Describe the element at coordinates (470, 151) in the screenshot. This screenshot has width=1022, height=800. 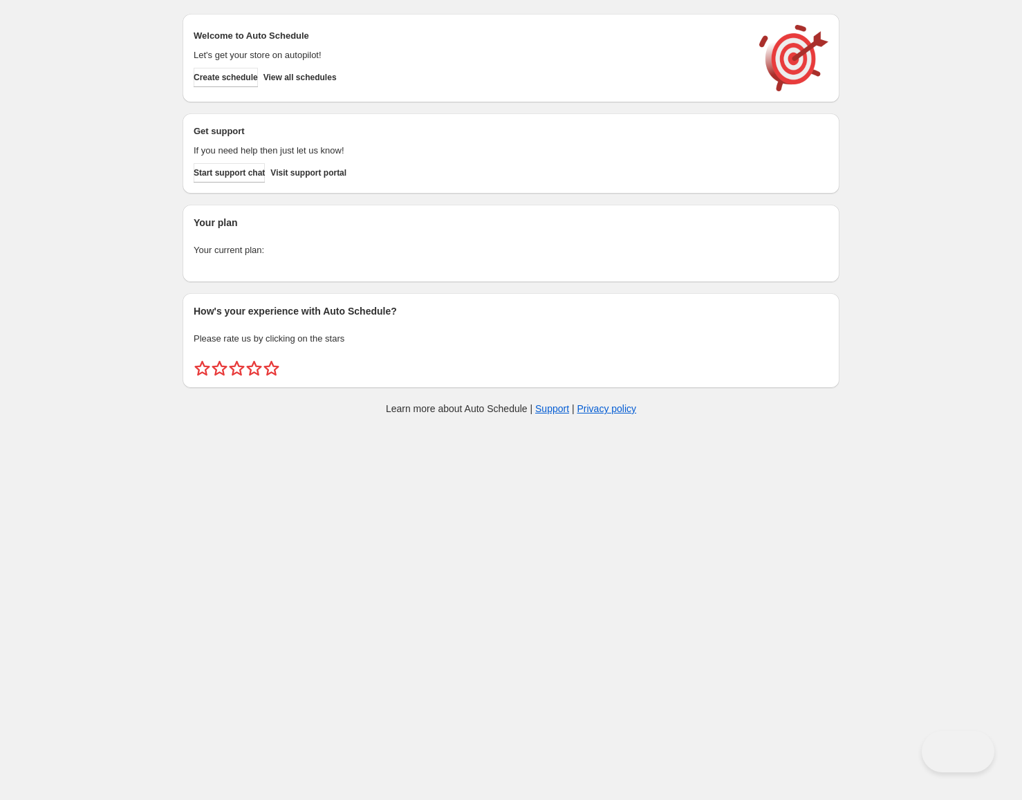
I see `p: If you need help then just let us know!` at that location.